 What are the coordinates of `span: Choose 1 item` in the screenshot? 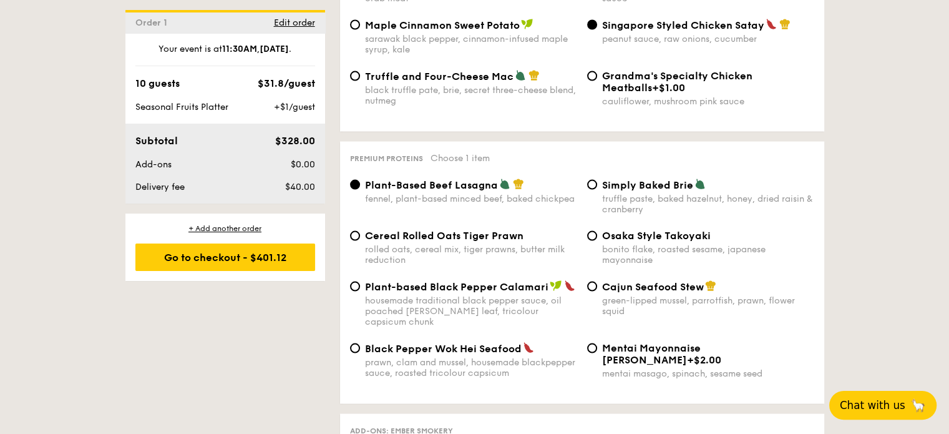 It's located at (460, 158).